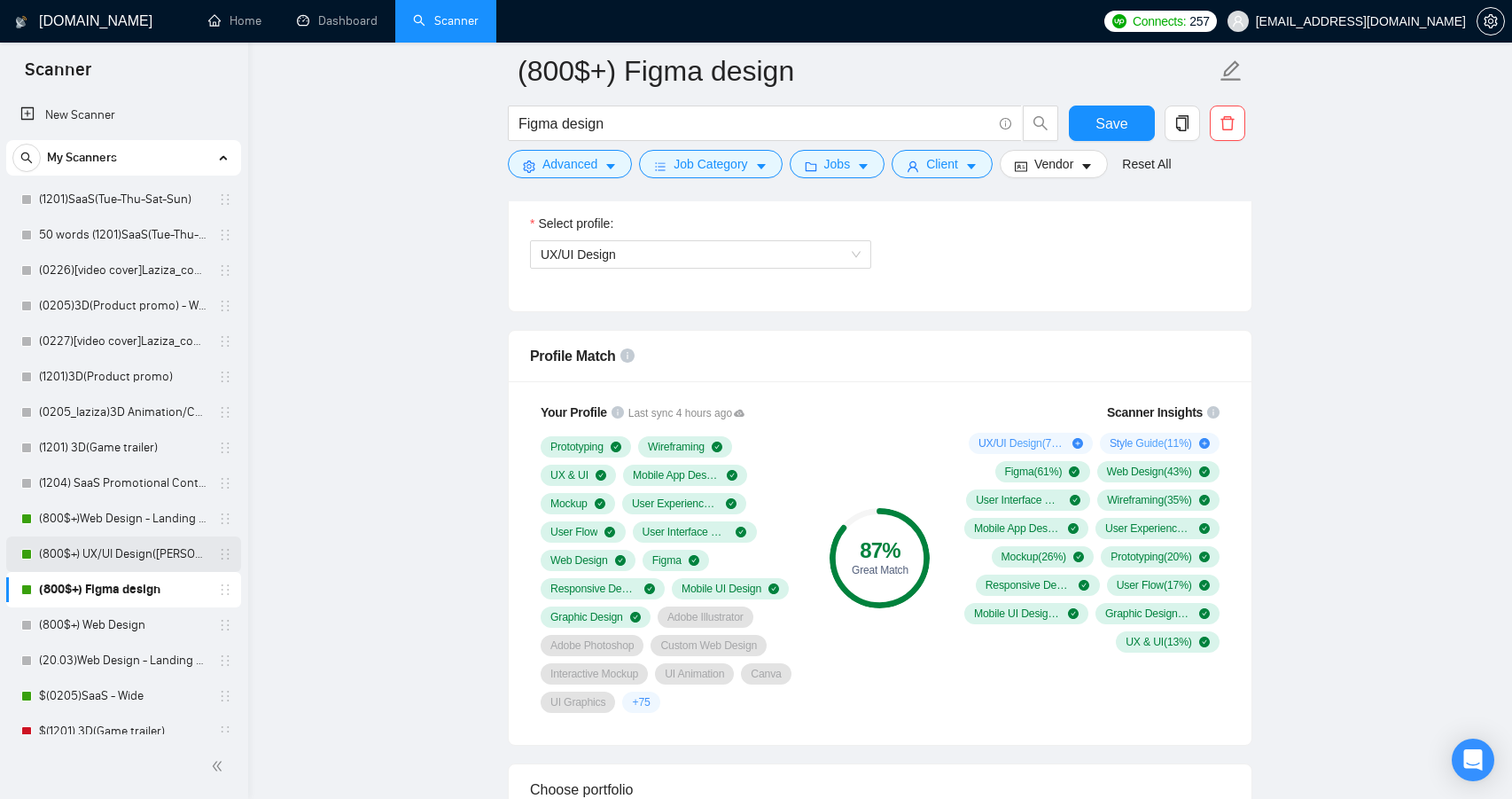 The height and width of the screenshot is (799, 1512). I want to click on button: search, so click(1040, 123).